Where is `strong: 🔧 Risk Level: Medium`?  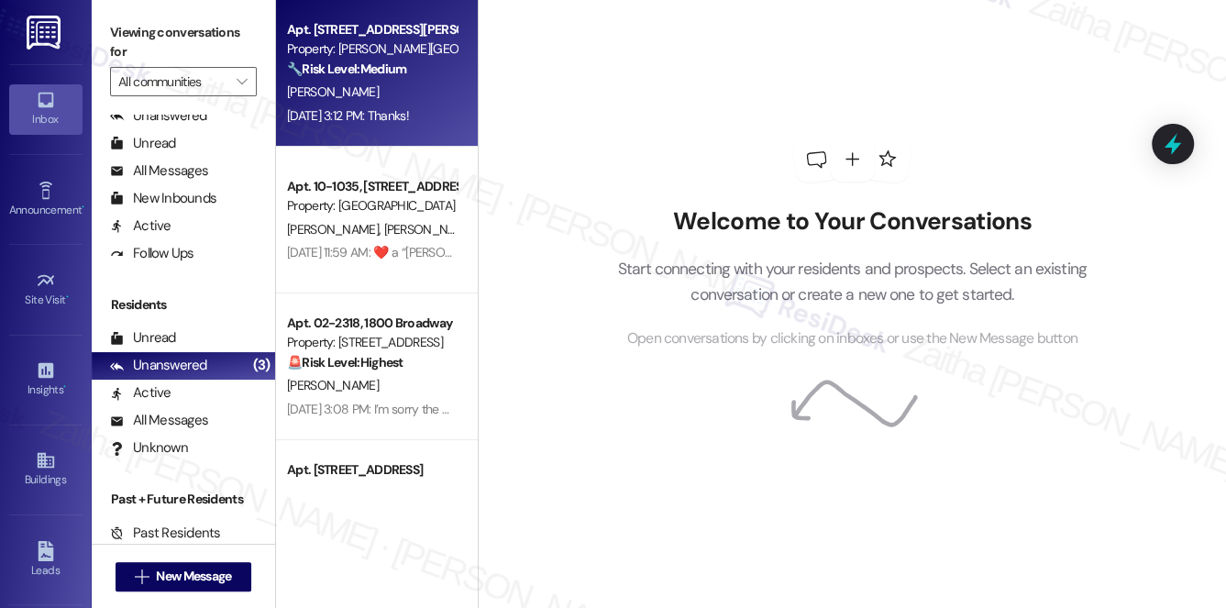
strong: 🔧 Risk Level: Medium is located at coordinates (347, 69).